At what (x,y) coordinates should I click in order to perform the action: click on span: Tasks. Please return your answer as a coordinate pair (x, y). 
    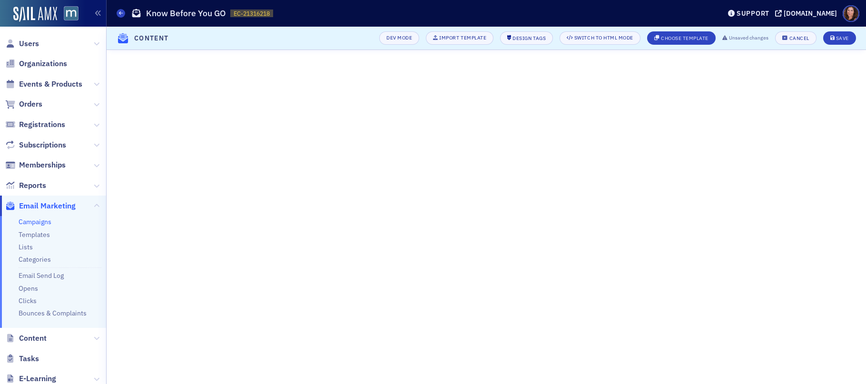
    Looking at the image, I should click on (29, 359).